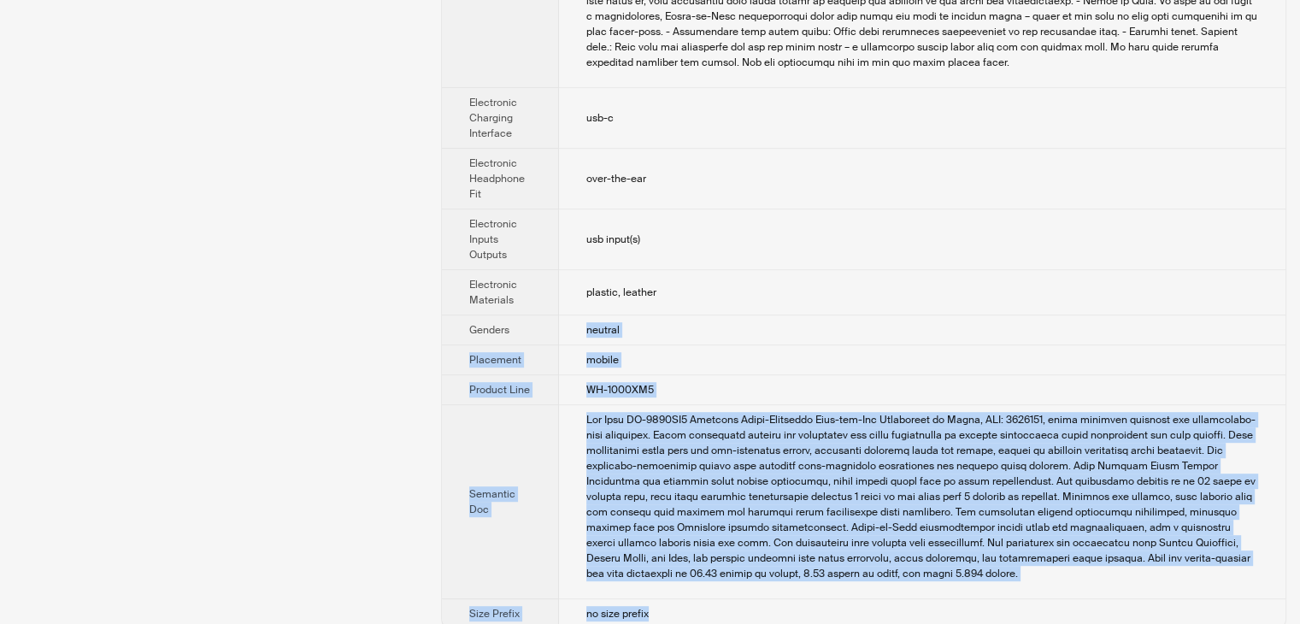  What do you see at coordinates (620, 390) in the screenshot?
I see `span: WH-1000XM5` at bounding box center [620, 390].